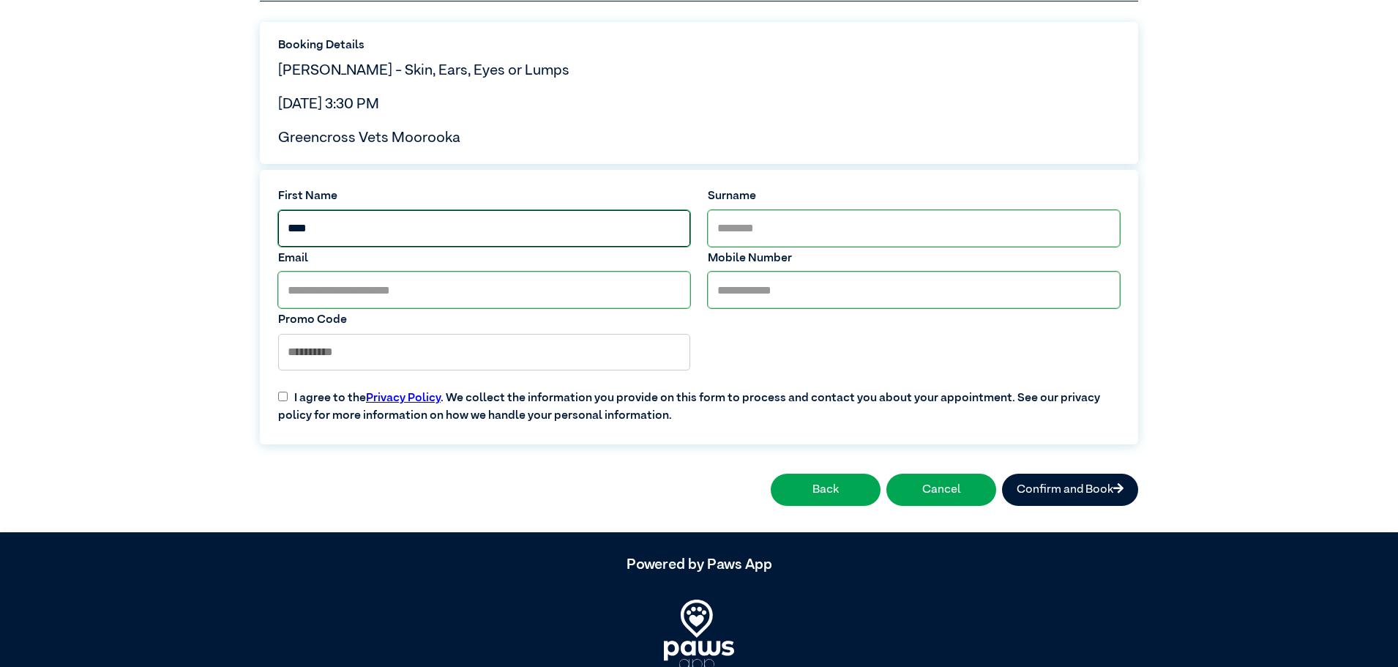  I want to click on button: Cancel, so click(941, 490).